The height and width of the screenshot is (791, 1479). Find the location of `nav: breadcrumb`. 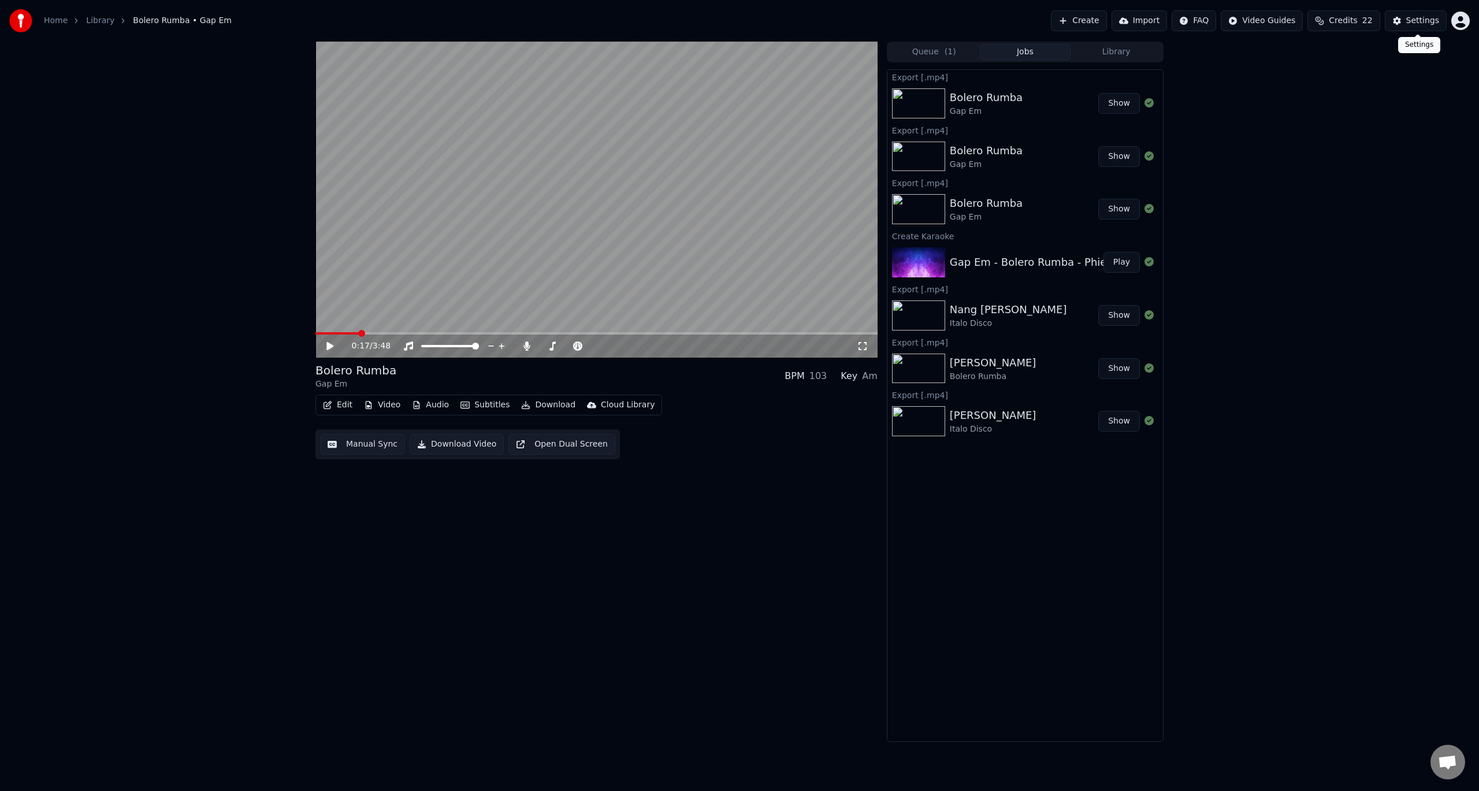

nav: breadcrumb is located at coordinates (138, 21).